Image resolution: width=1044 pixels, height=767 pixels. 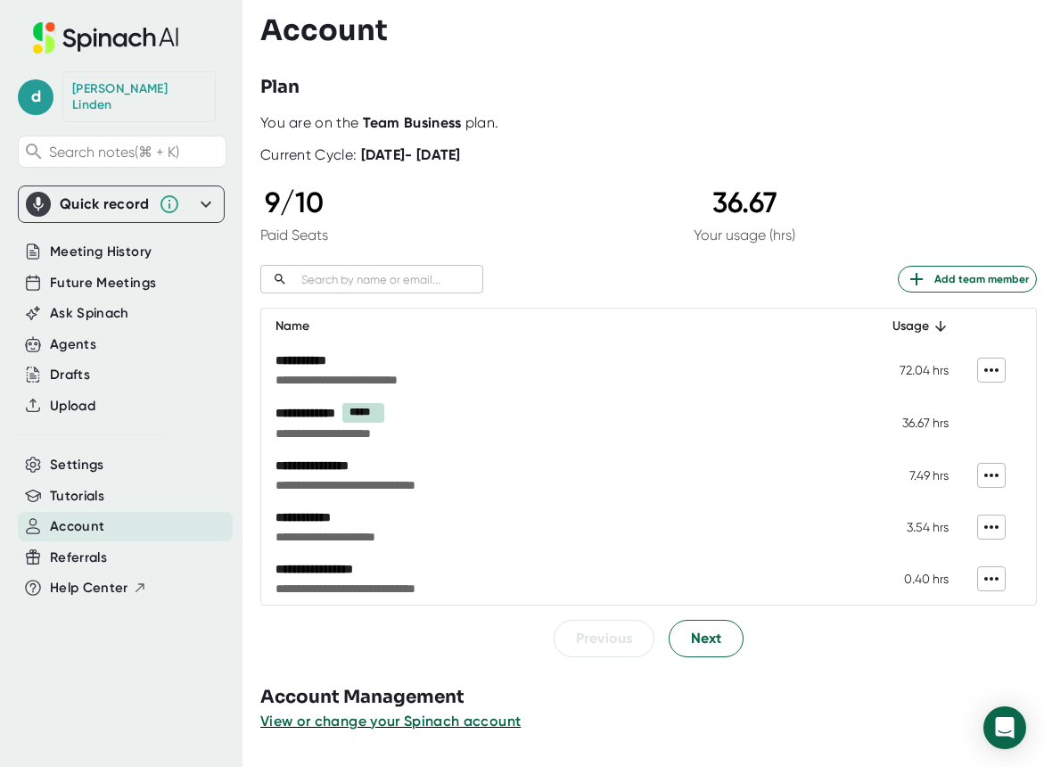 I want to click on div: Usage, so click(x=912, y=326).